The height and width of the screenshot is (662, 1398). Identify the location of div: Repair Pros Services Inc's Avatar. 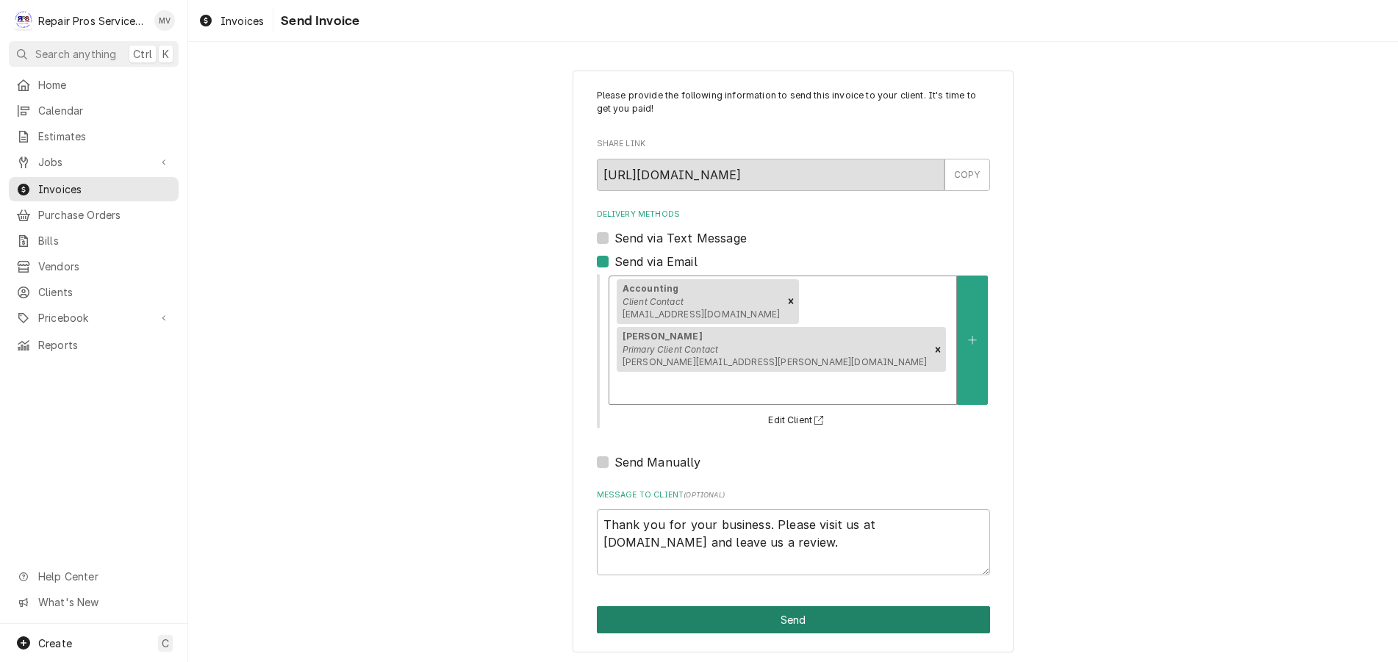
(24, 21).